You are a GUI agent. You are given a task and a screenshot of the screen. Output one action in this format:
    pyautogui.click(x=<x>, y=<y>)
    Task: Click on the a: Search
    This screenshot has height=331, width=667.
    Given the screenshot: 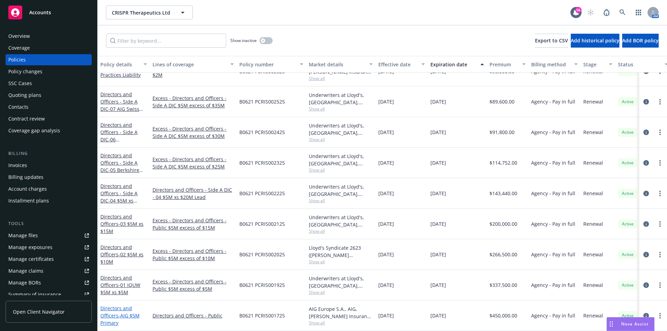 What is the action you would take?
    pyautogui.click(x=623, y=13)
    